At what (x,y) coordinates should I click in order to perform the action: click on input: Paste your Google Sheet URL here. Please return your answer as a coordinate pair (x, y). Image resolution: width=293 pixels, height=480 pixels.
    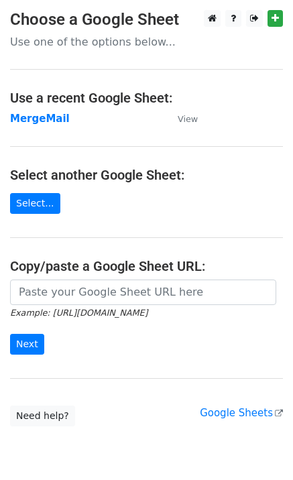
    Looking at the image, I should click on (143, 292).